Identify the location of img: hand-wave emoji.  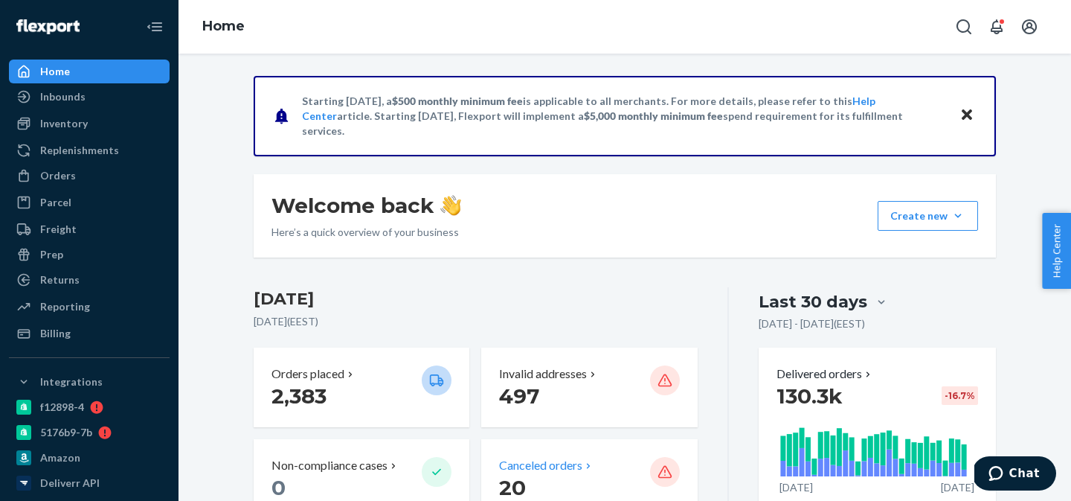
(451, 205).